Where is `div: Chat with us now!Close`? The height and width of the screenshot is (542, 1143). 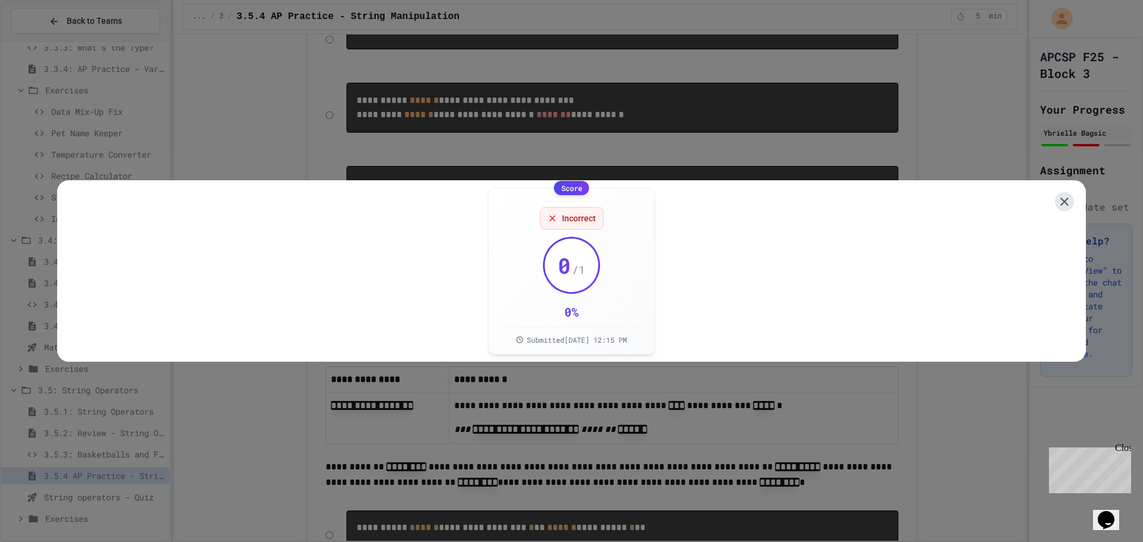 div: Chat with us now!Close is located at coordinates (43, 40).